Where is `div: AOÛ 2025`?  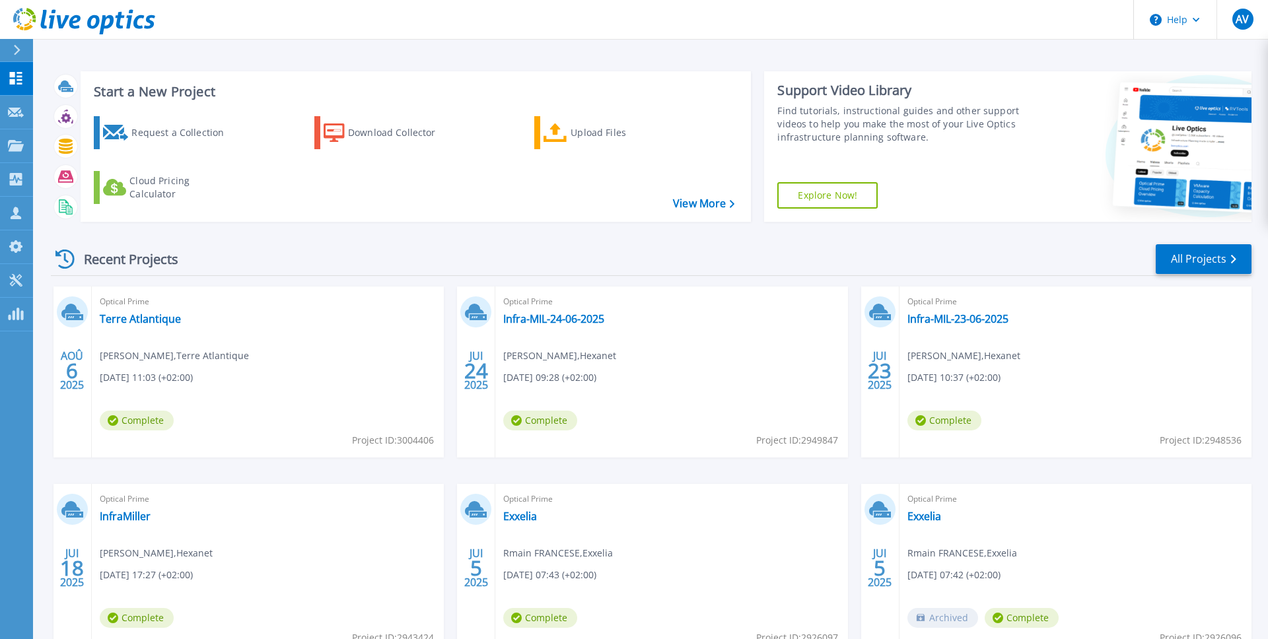
div: AOÛ 2025 is located at coordinates (72, 370).